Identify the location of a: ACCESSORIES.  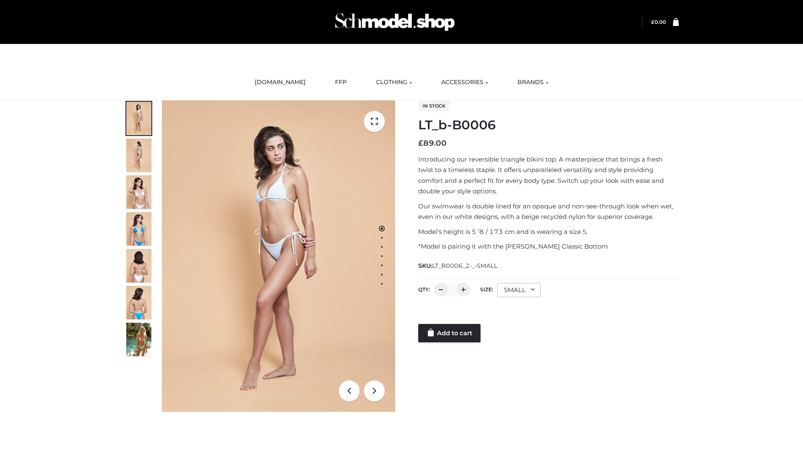
(465, 82).